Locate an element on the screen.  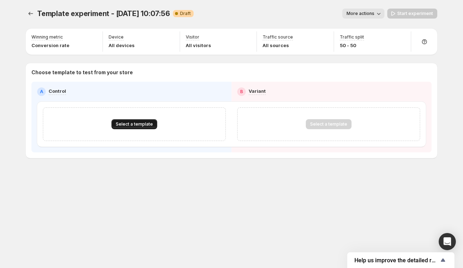
p: Control is located at coordinates (57, 91).